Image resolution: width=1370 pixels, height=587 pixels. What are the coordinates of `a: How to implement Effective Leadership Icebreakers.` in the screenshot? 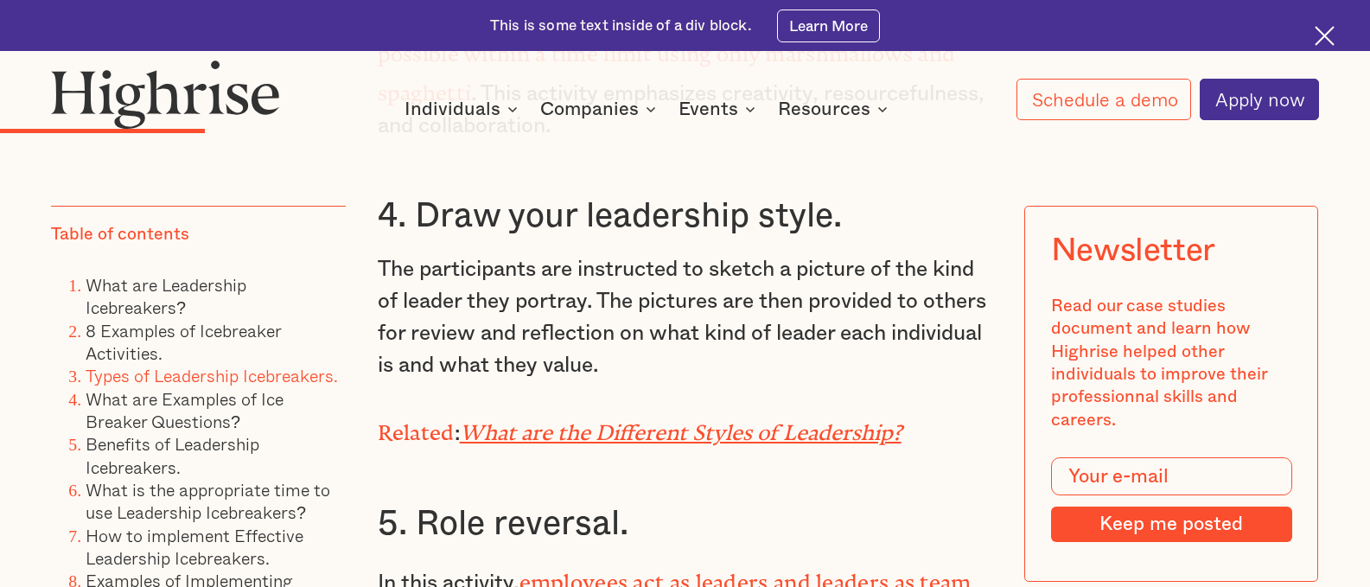 It's located at (194, 546).